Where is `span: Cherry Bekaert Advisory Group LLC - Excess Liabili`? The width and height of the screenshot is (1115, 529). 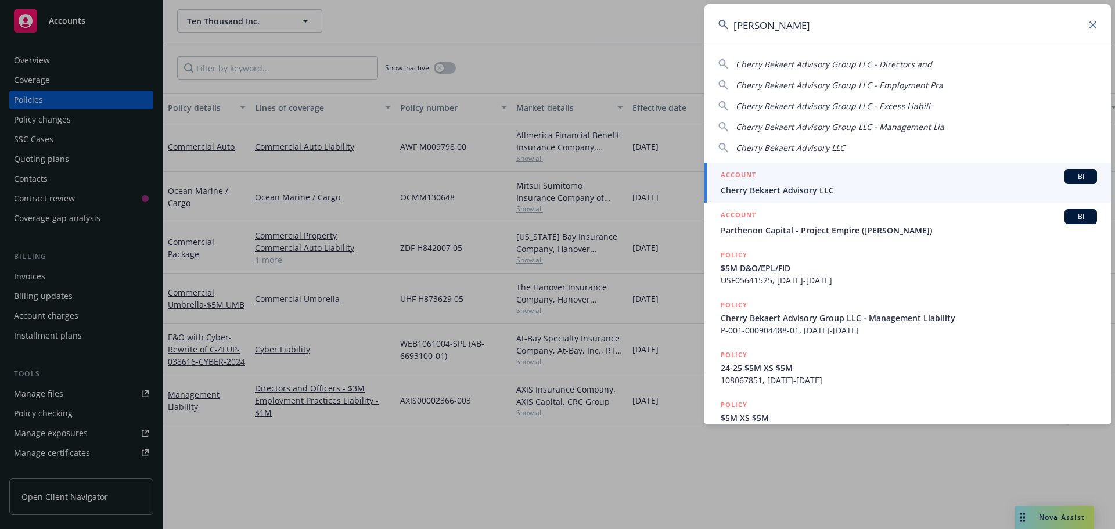
span: Cherry Bekaert Advisory Group LLC - Excess Liabili is located at coordinates (833, 106).